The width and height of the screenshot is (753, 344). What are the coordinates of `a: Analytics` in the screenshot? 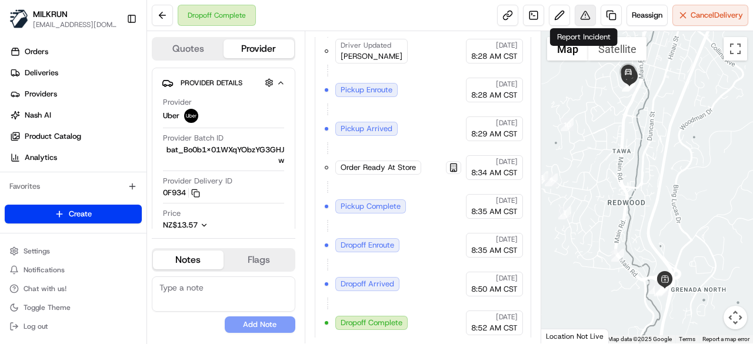 It's located at (75, 158).